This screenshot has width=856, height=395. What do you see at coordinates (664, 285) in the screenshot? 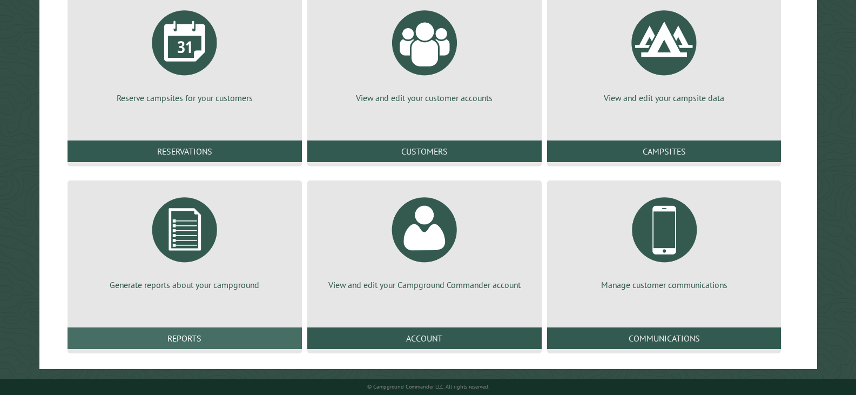
I see `p: Manage customer communications` at bounding box center [664, 285].